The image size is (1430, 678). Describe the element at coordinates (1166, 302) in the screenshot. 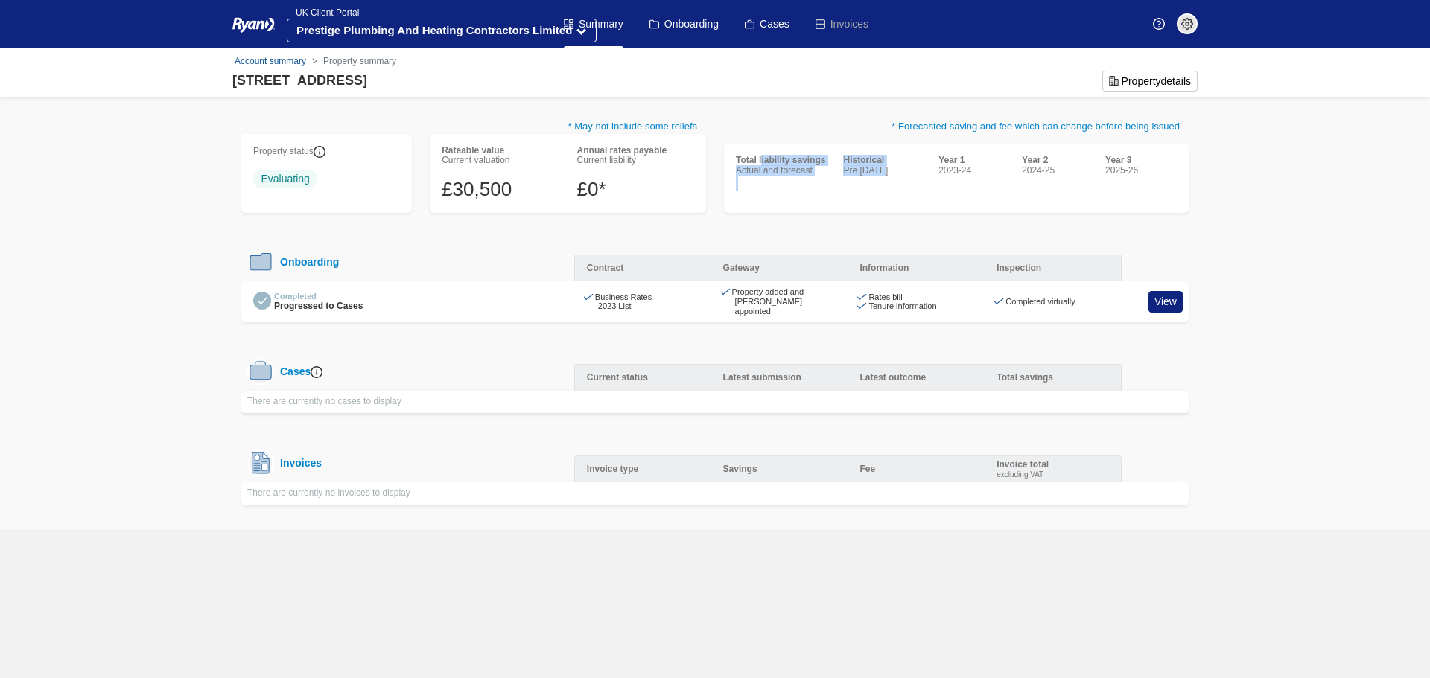

I see `a: View` at that location.